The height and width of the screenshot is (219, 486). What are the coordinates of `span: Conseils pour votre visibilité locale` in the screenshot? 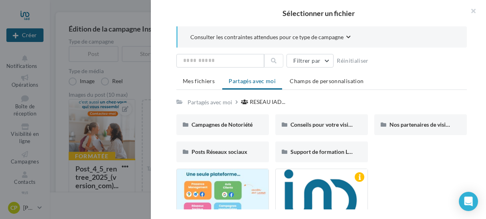 It's located at (334, 124).